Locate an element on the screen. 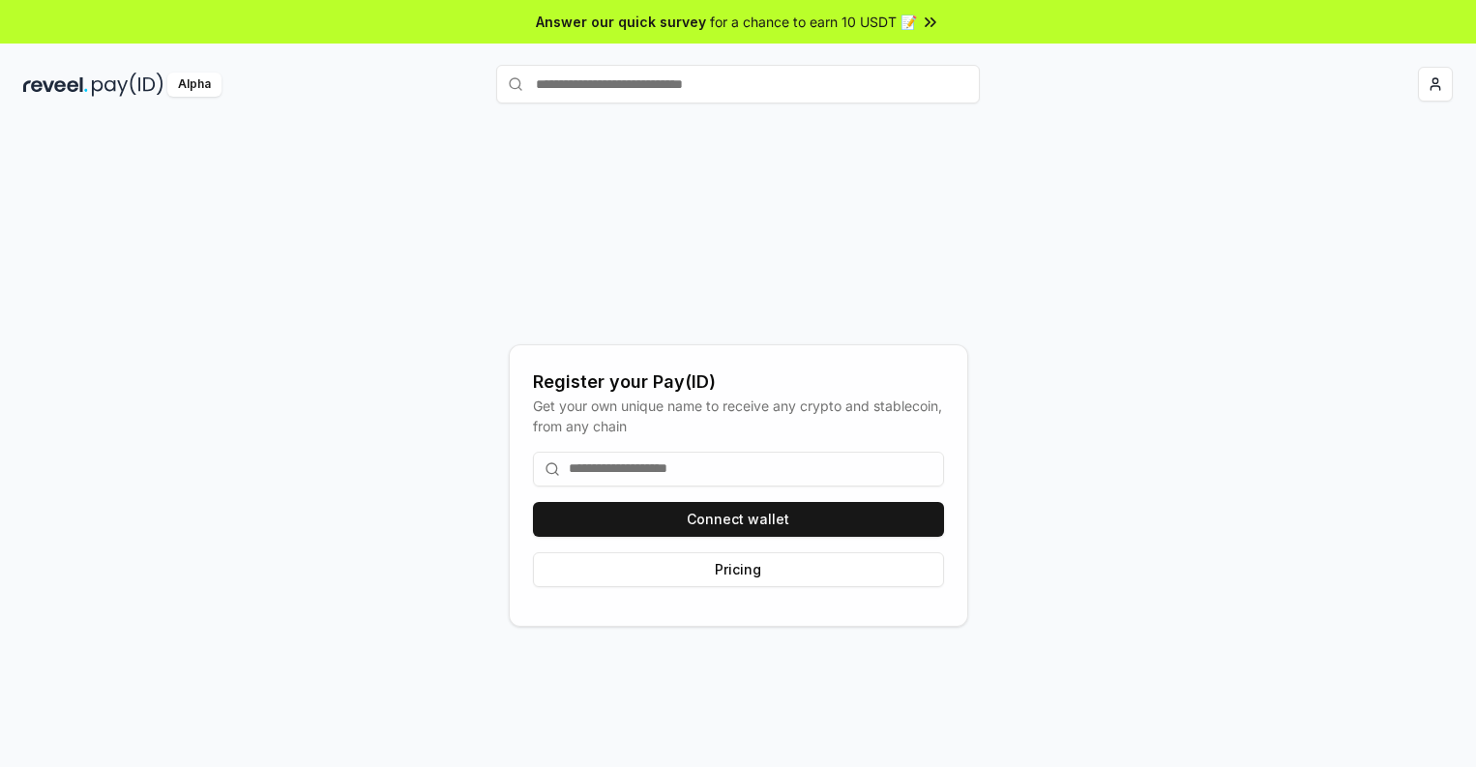 The image size is (1476, 767). img: reveel_dark is located at coordinates (55, 84).